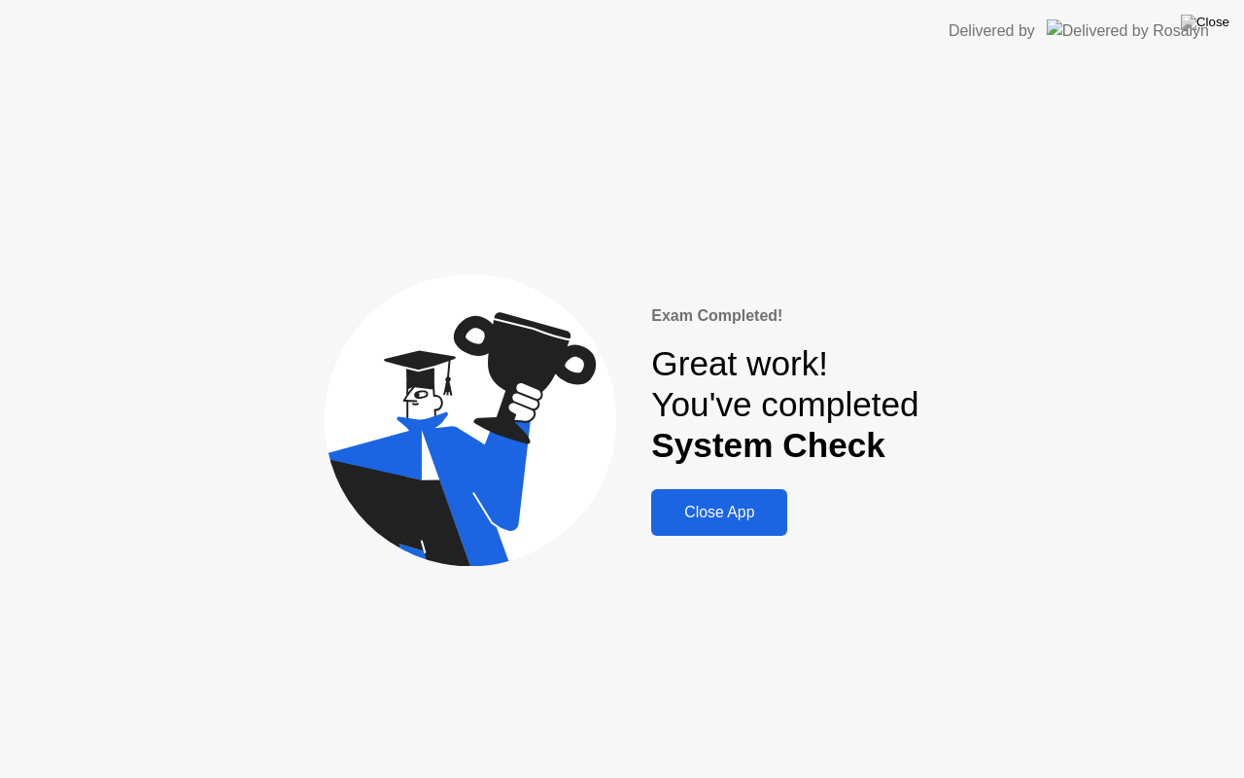  I want to click on div: Great work! You've completed, so click(784, 404).